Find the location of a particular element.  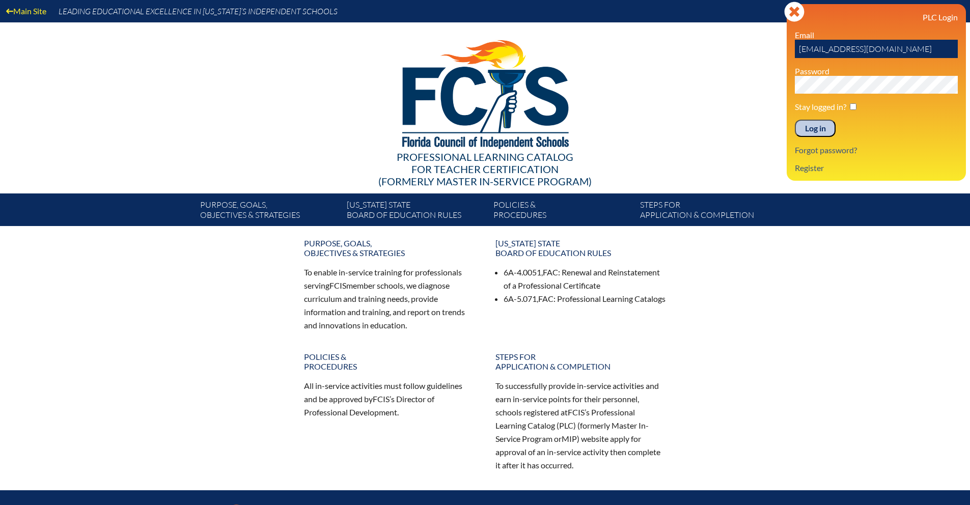

p: To enable in-service training for professionals serving member schools, we diagnose curriculum an... is located at coordinates (389, 298).